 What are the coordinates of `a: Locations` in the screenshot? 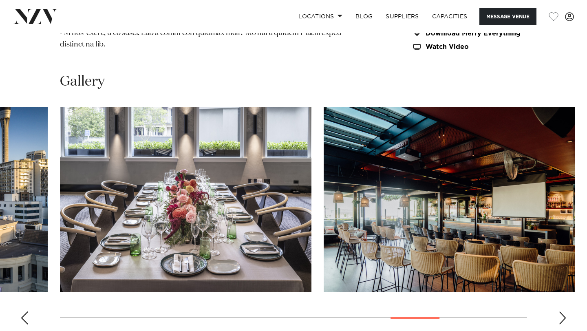 It's located at (320, 16).